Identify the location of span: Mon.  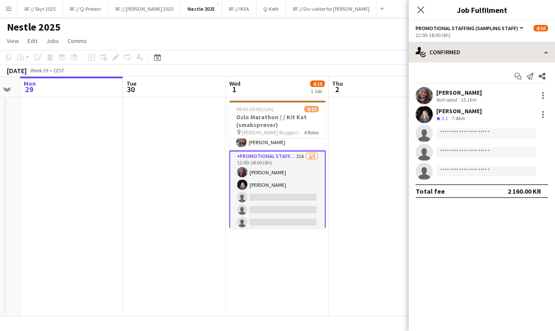
(30, 83).